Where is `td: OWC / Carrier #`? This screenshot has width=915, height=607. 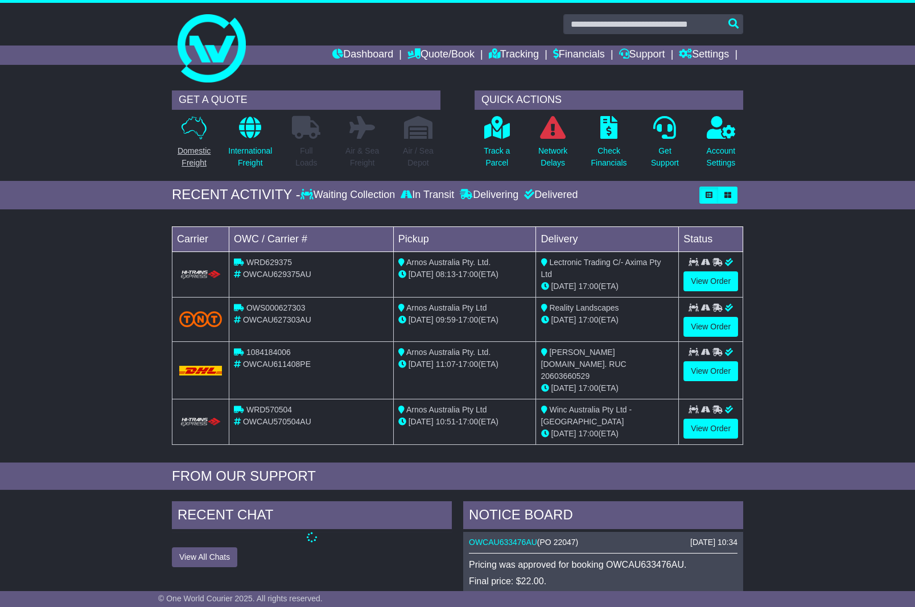
td: OWC / Carrier # is located at coordinates (311, 239).